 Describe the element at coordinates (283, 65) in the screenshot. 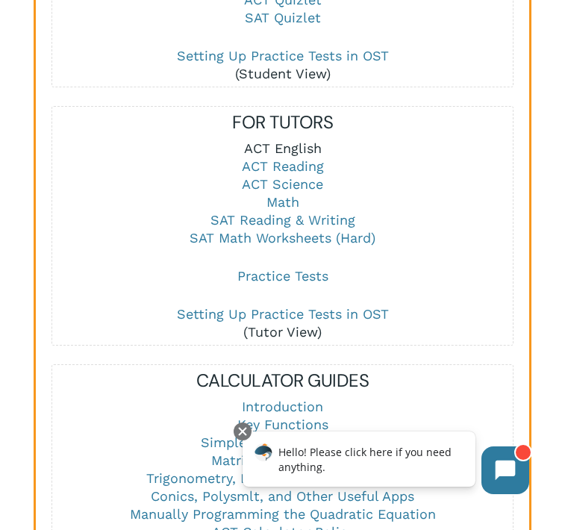

I see `p: (Student View)` at that location.